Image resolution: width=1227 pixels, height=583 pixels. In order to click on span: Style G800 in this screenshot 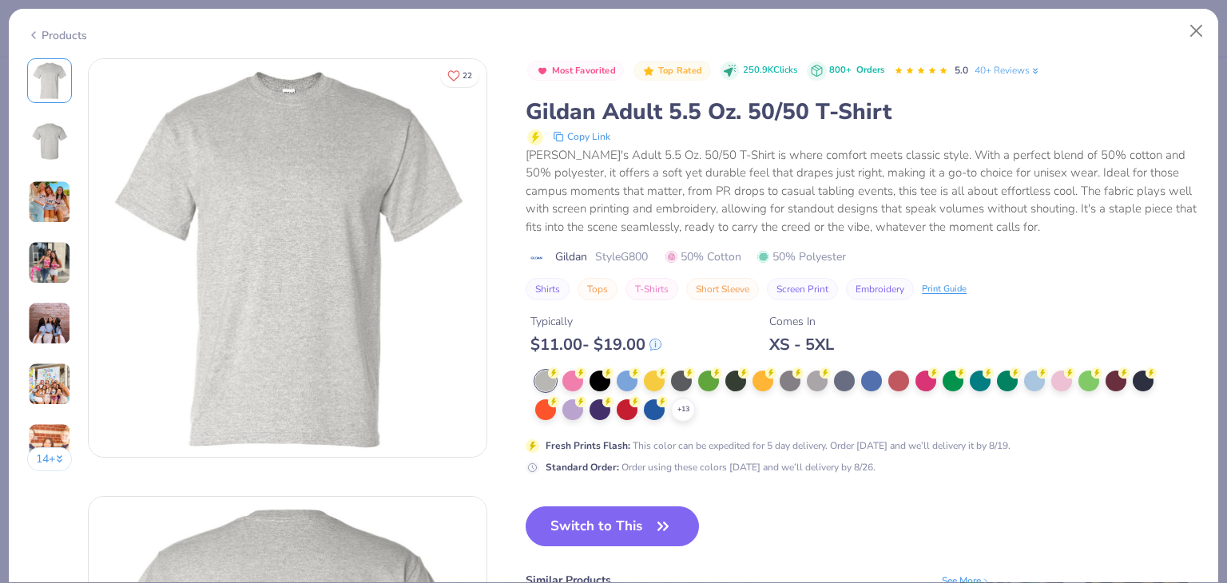, I will do `click(622, 256)`.